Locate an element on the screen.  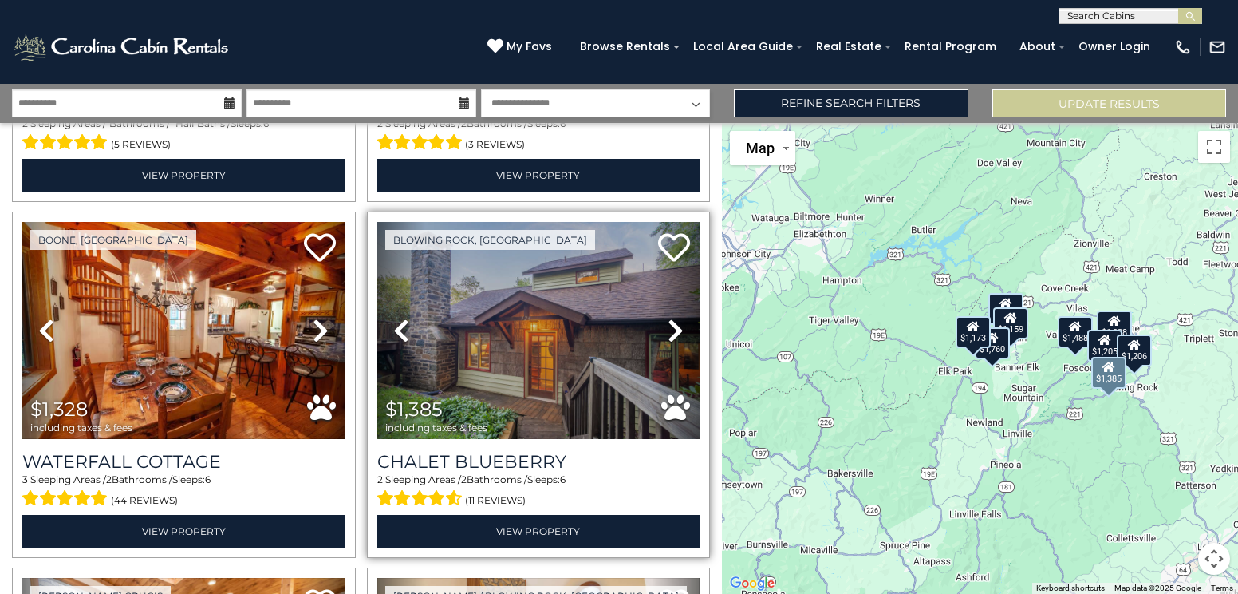
a: Local Area Guide is located at coordinates (743, 46).